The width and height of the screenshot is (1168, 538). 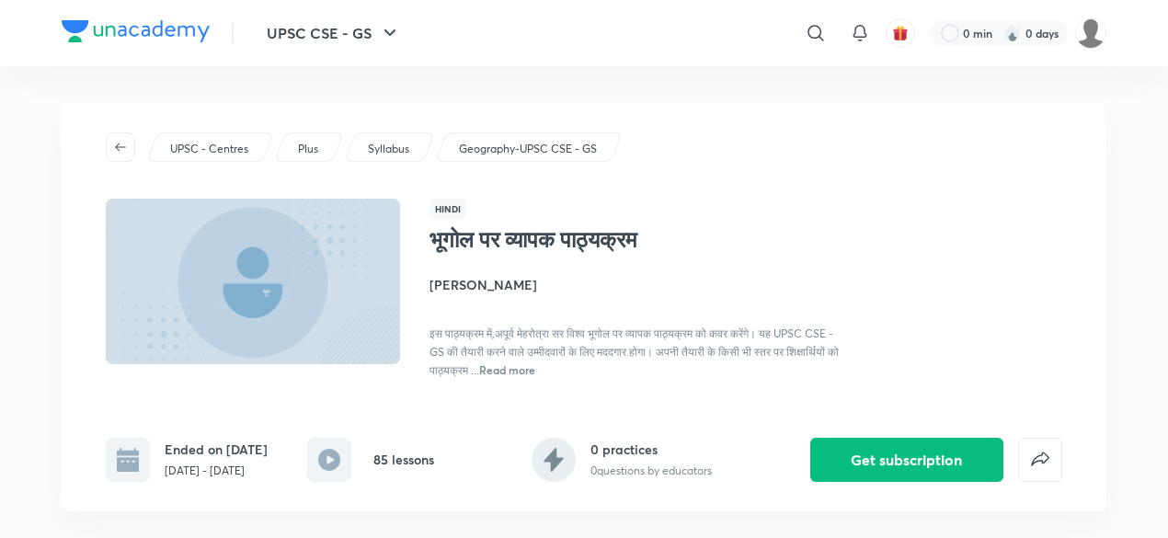 What do you see at coordinates (210, 149) in the screenshot?
I see `a: UPSC - Centres` at bounding box center [210, 149].